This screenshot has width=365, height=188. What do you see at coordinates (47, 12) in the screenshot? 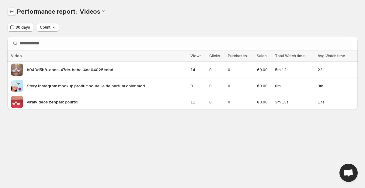
I see `span: Performance report:` at bounding box center [47, 12].